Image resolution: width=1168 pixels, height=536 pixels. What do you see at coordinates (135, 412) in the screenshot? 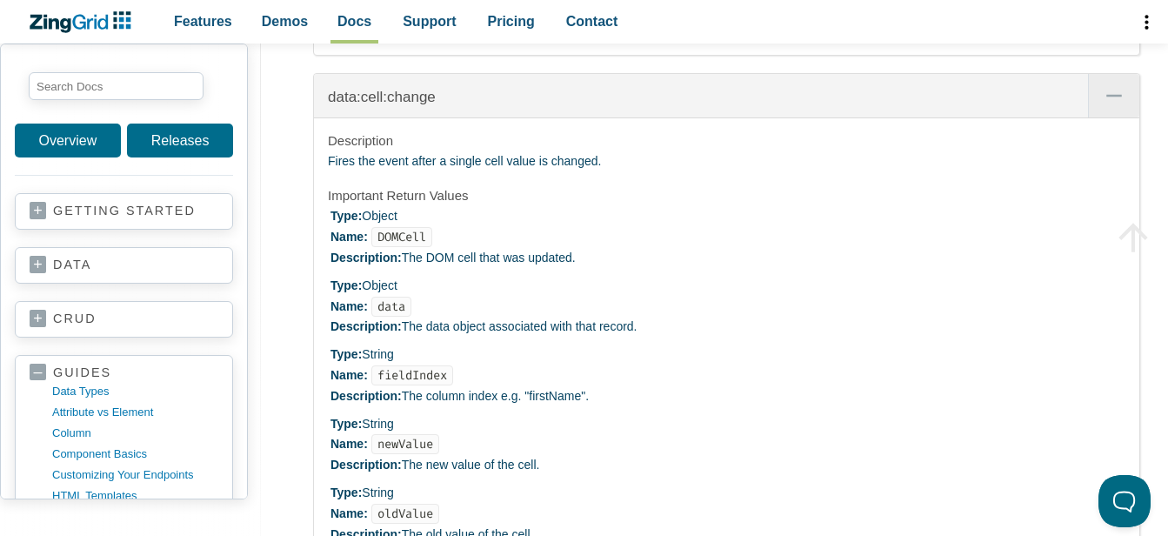
I see `a: Attribute vs Element` at bounding box center [135, 412].